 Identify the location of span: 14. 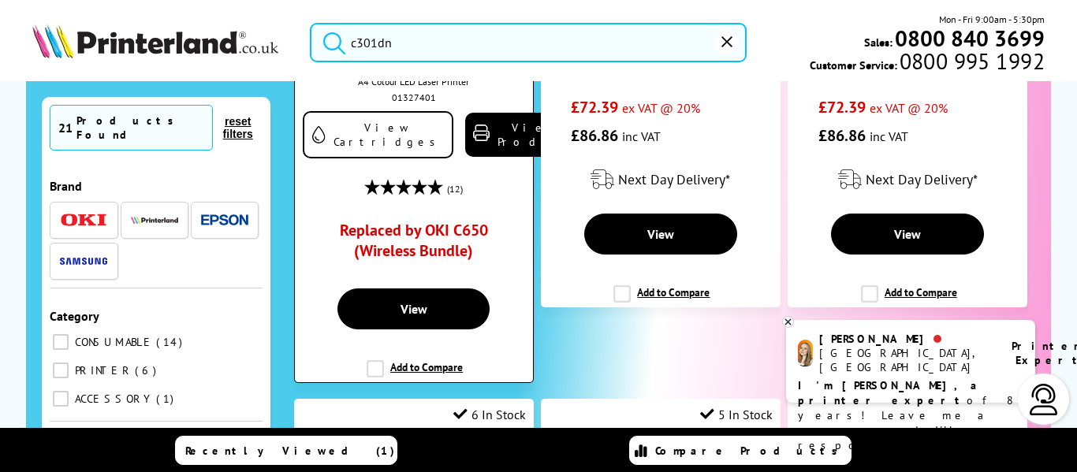
(171, 342).